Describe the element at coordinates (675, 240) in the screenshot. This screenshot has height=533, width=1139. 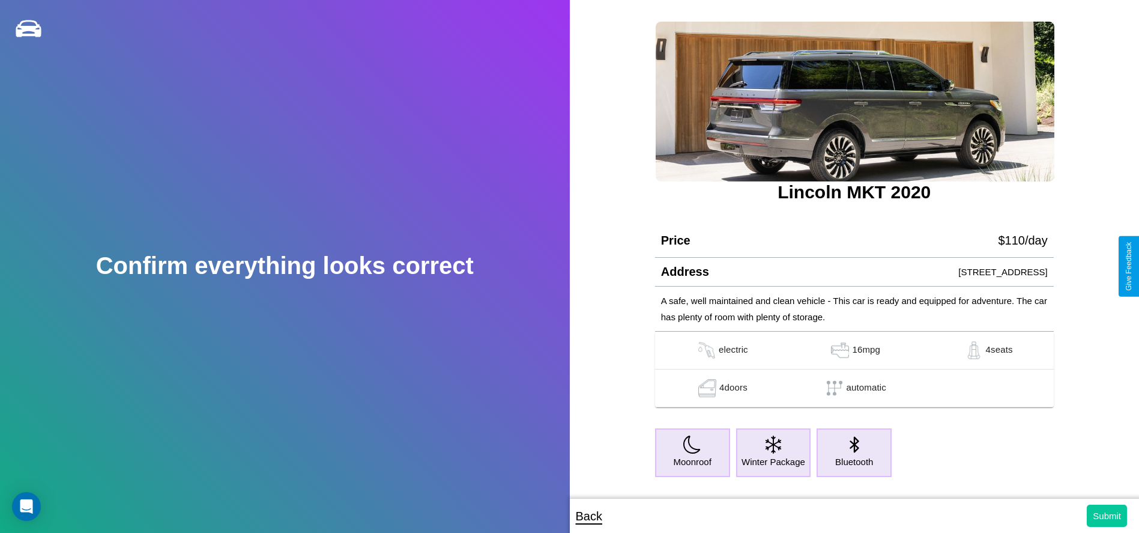
I see `h4: Price` at that location.